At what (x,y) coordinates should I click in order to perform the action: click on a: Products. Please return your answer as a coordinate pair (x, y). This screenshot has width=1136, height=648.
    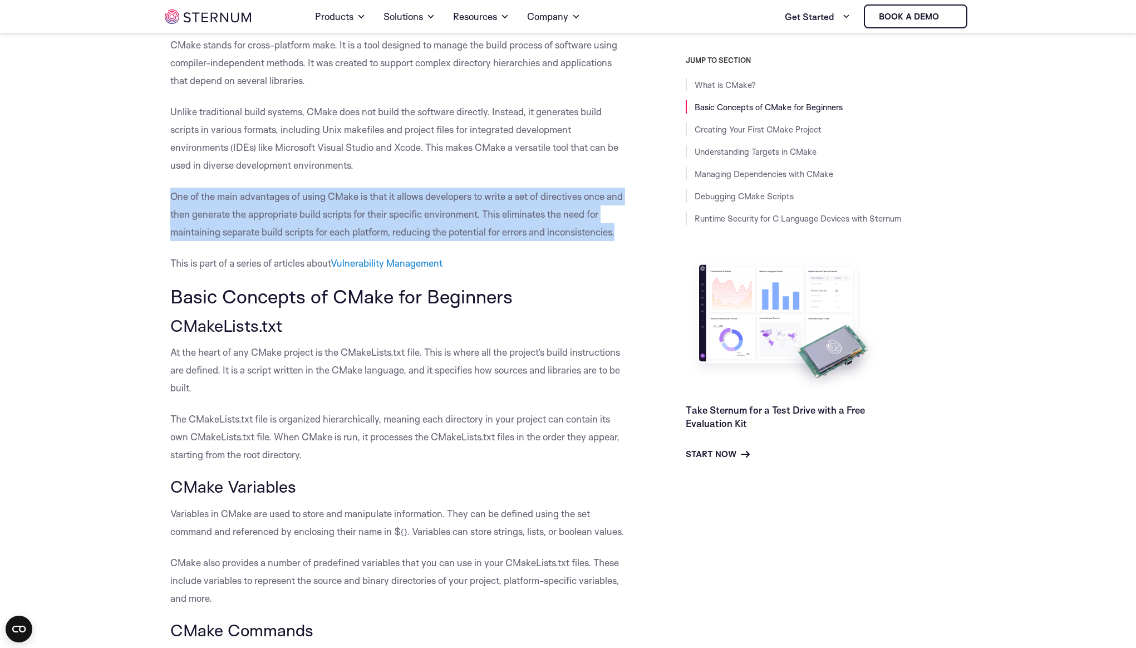
    Looking at the image, I should click on (340, 17).